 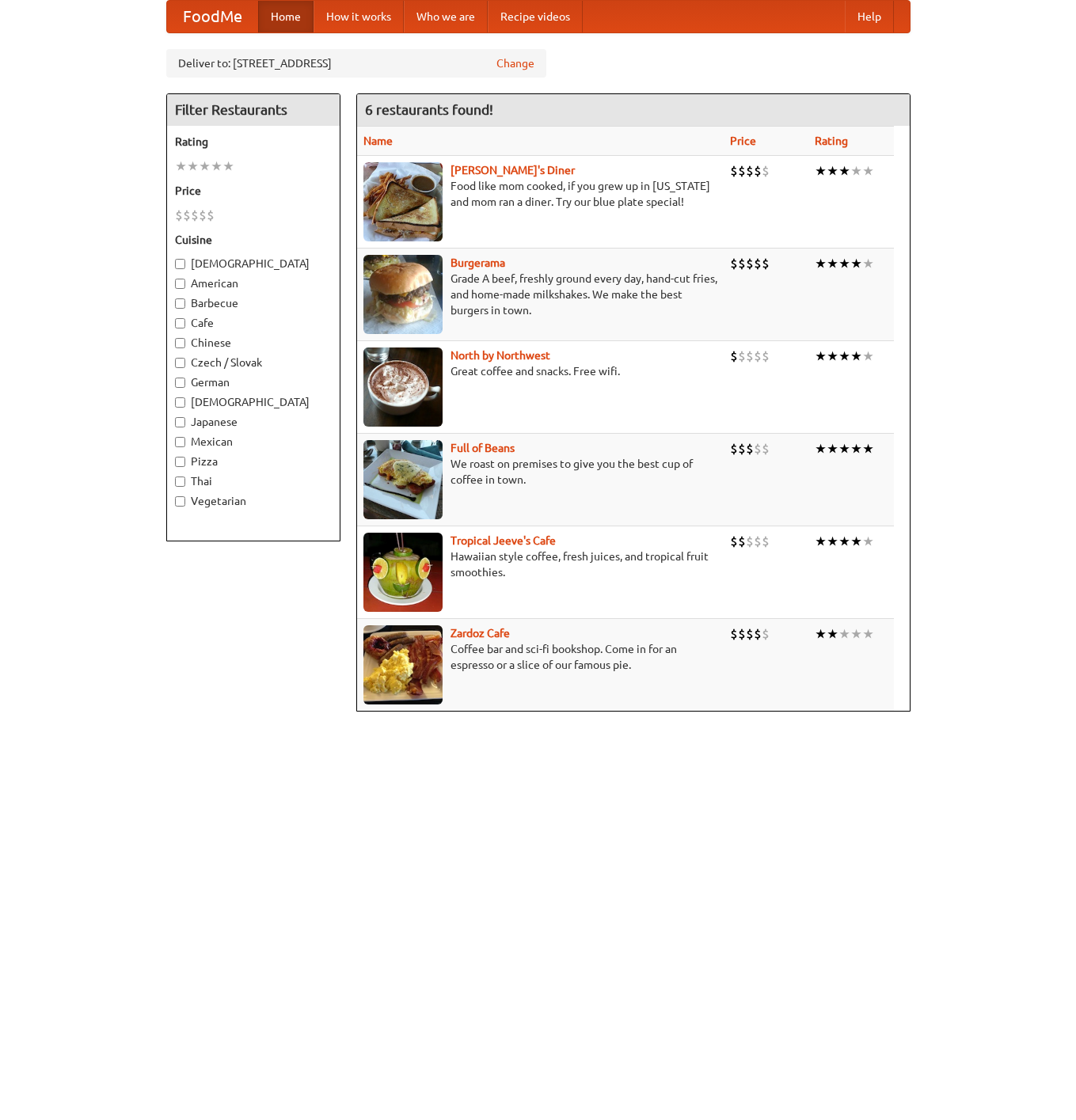 What do you see at coordinates (286, 17) in the screenshot?
I see `a: Home` at bounding box center [286, 17].